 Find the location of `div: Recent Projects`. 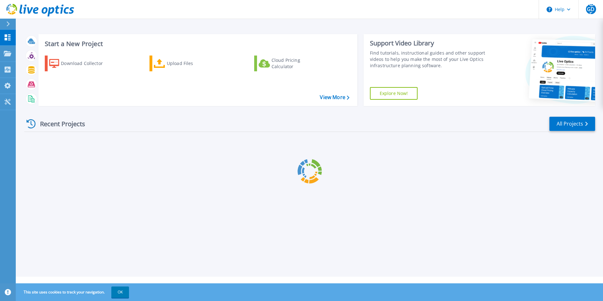

div: Recent Projects is located at coordinates (59, 124).